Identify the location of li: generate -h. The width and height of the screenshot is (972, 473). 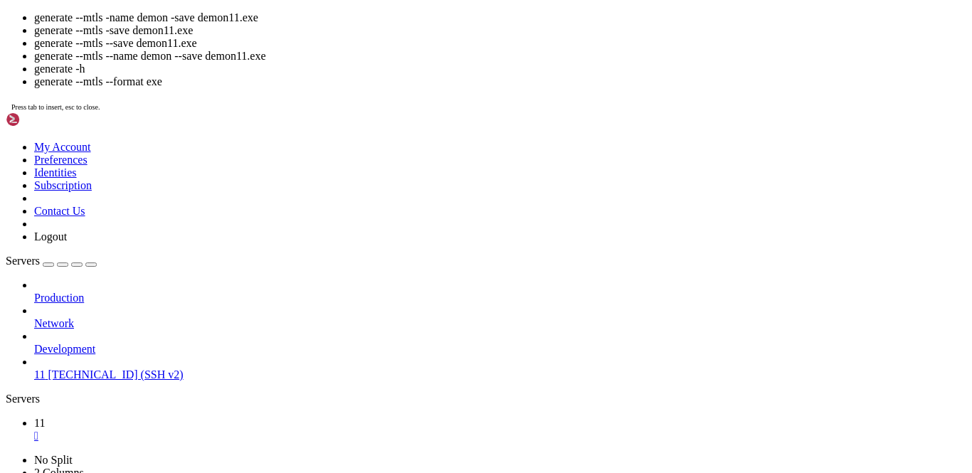
(500, 69).